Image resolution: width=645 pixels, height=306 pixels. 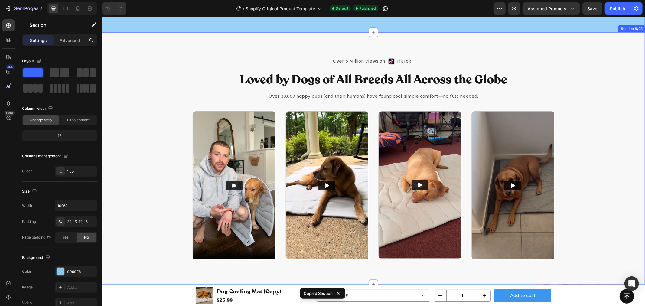 I want to click on img: gempages_571579118513030368-0a557127-386f-4fe3-ad75-1d61c078ab73.png, so click(x=289, y=44).